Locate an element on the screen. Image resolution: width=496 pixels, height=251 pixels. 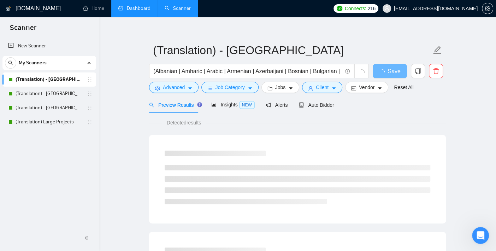
a: New Scanner is located at coordinates (49, 46).